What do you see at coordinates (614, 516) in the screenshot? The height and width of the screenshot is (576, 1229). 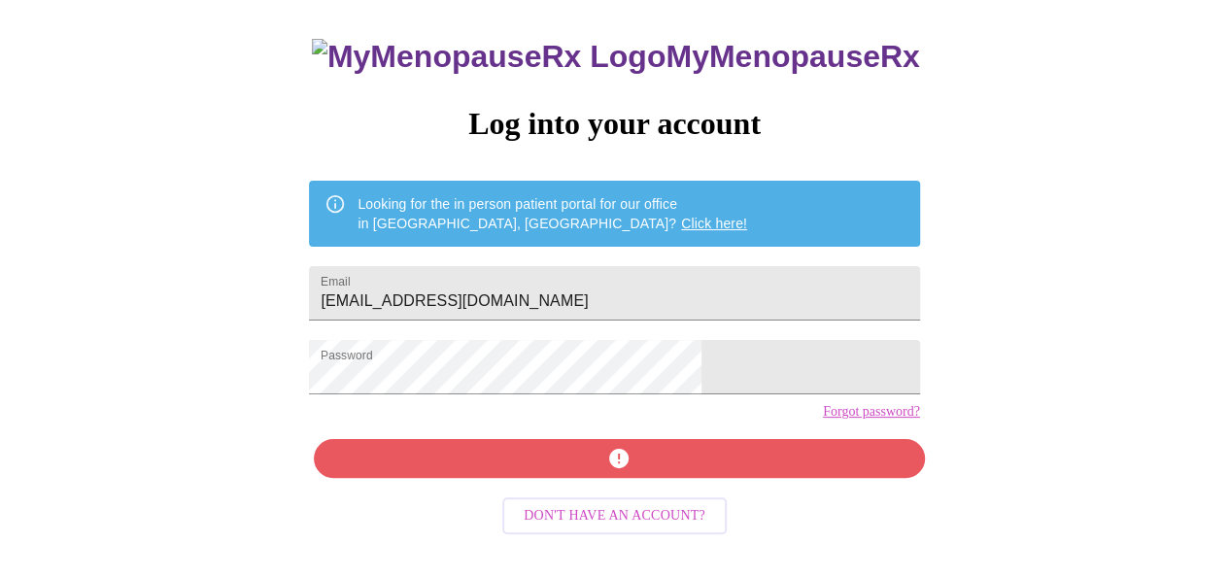 I see `button: Don't have an account?` at bounding box center [614, 516].